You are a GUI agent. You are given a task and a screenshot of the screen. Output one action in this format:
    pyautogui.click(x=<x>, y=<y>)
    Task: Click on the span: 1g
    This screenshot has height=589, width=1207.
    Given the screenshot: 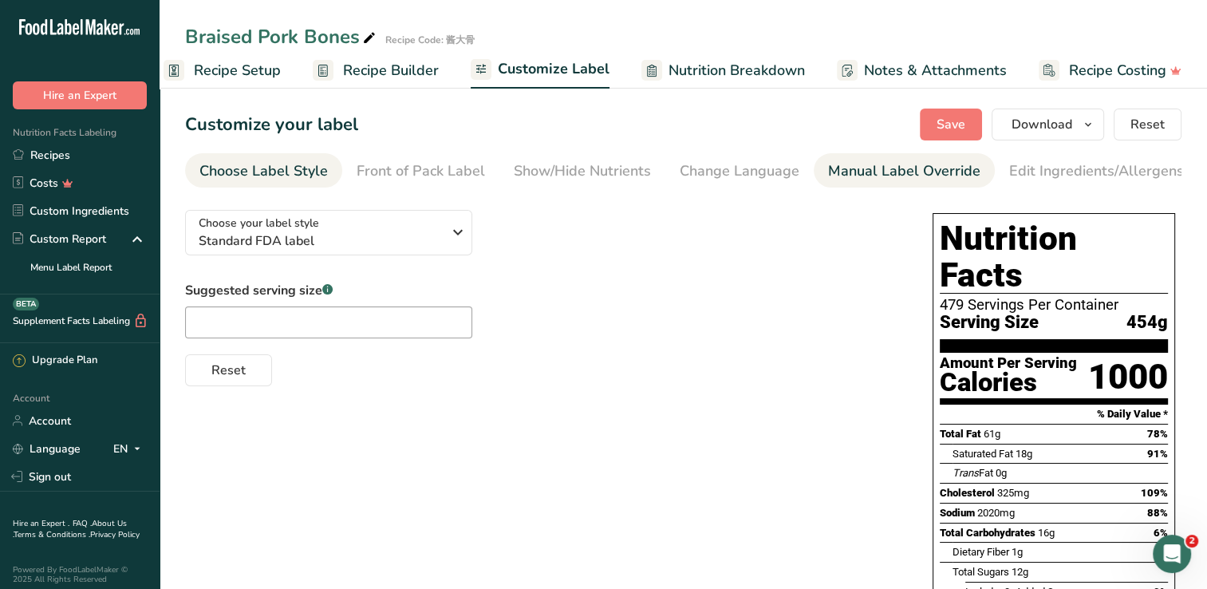 What is the action you would take?
    pyautogui.click(x=1017, y=551)
    